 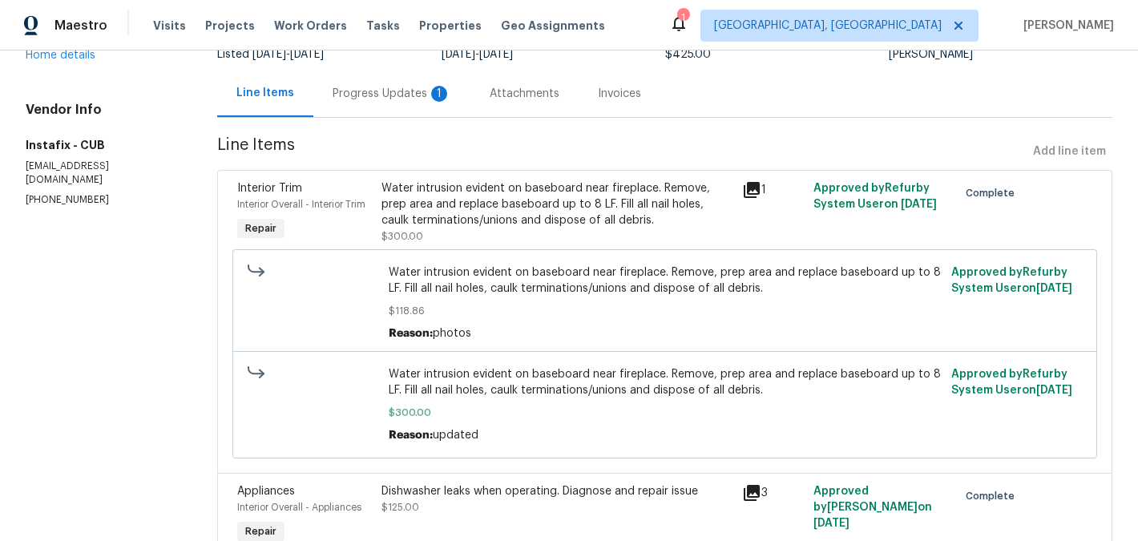 What do you see at coordinates (619, 94) in the screenshot?
I see `div: Invoices` at bounding box center [619, 94].